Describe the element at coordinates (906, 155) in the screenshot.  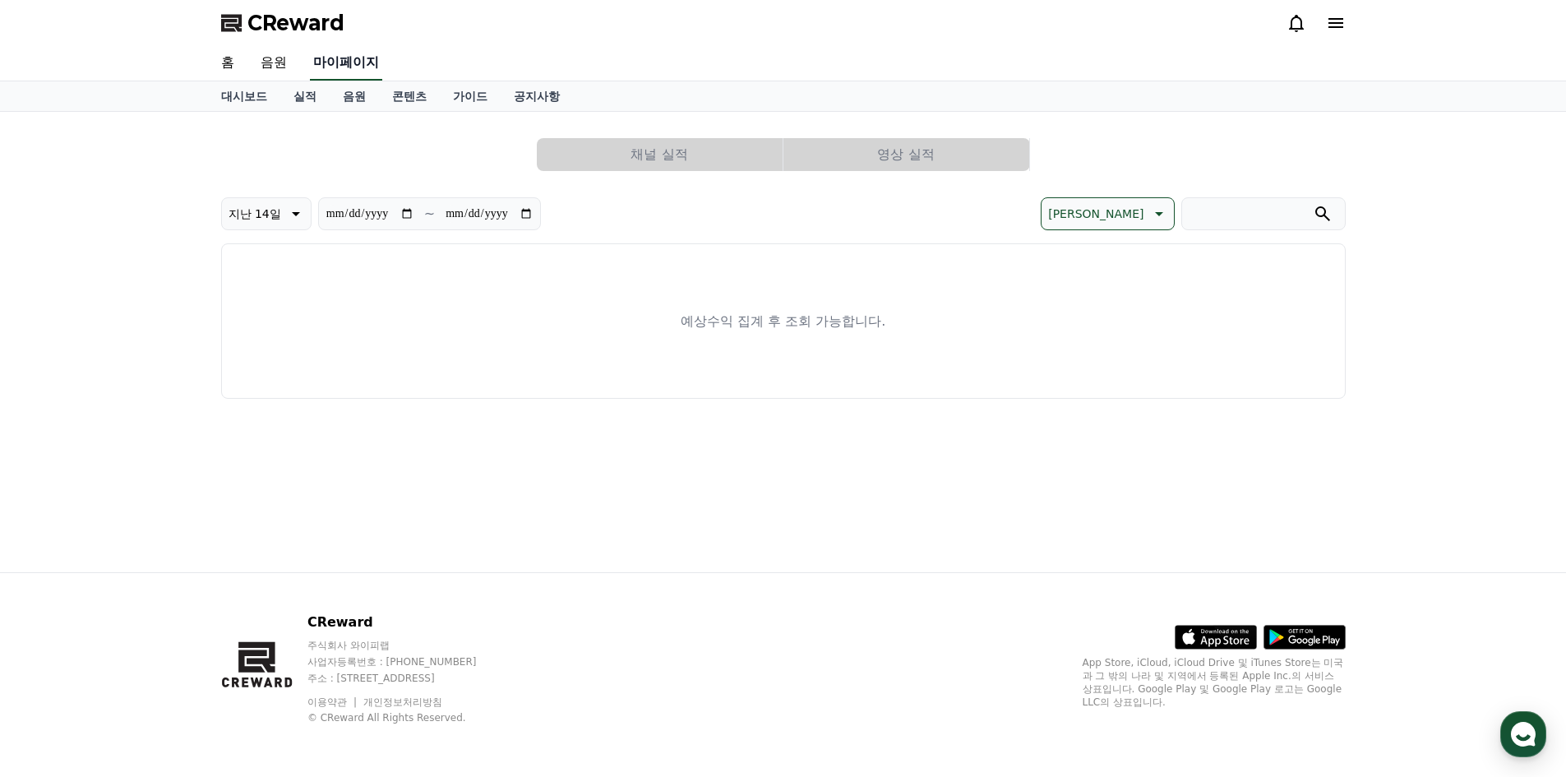
I see `button: 영상 실적` at that location.